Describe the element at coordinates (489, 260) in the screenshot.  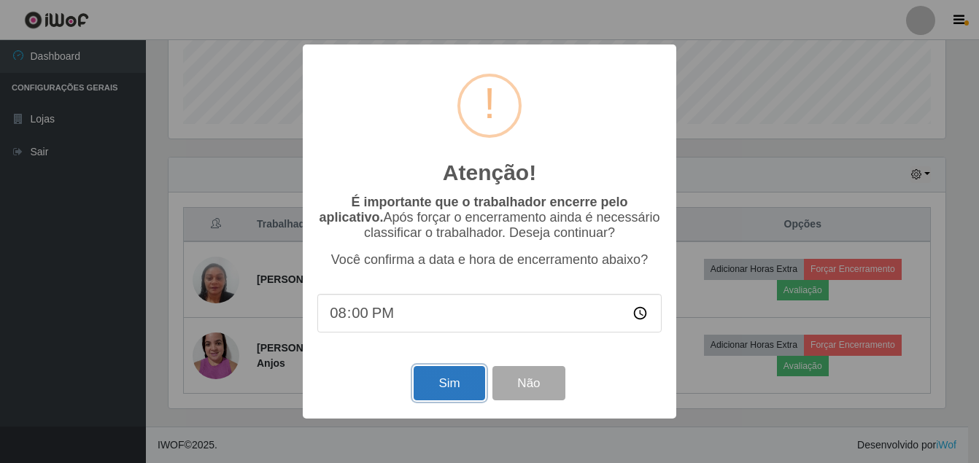
I see `p: Você confirma a data e hora de encerramento abaixo?` at that location.